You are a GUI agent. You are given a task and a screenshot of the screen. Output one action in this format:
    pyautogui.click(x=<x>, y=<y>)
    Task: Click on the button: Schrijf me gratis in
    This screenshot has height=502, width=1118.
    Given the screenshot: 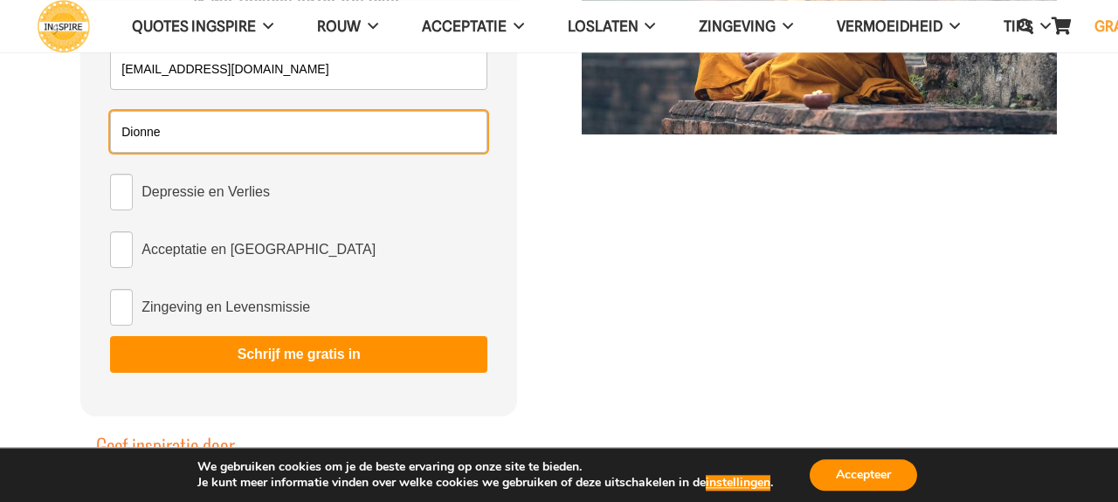 What is the action you would take?
    pyautogui.click(x=299, y=355)
    